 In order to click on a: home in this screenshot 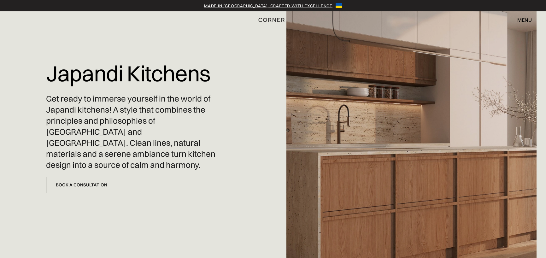, I will do `click(273, 20)`.